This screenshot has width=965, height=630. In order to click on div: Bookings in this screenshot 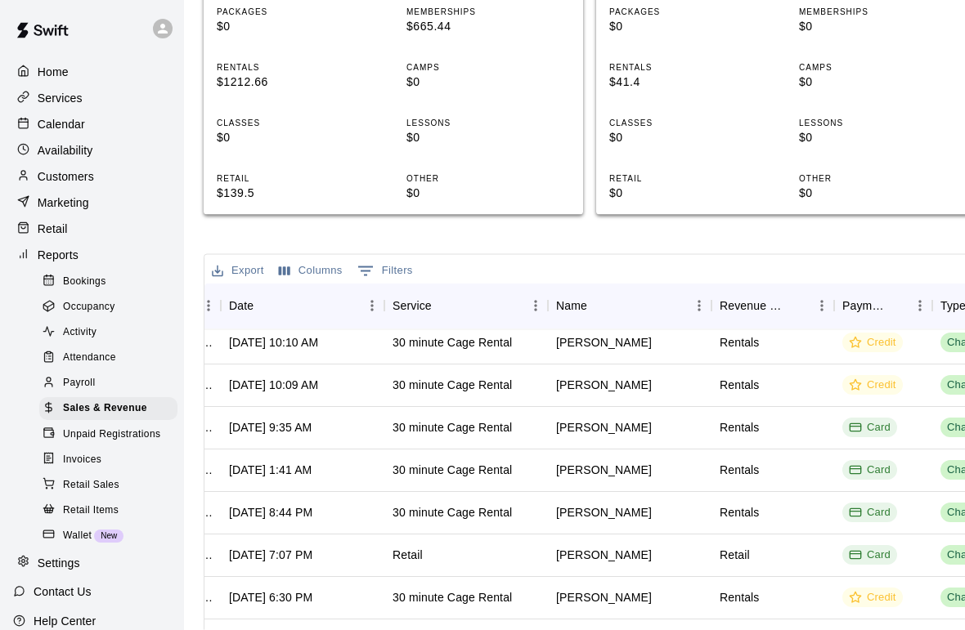, I will do `click(108, 283)`.